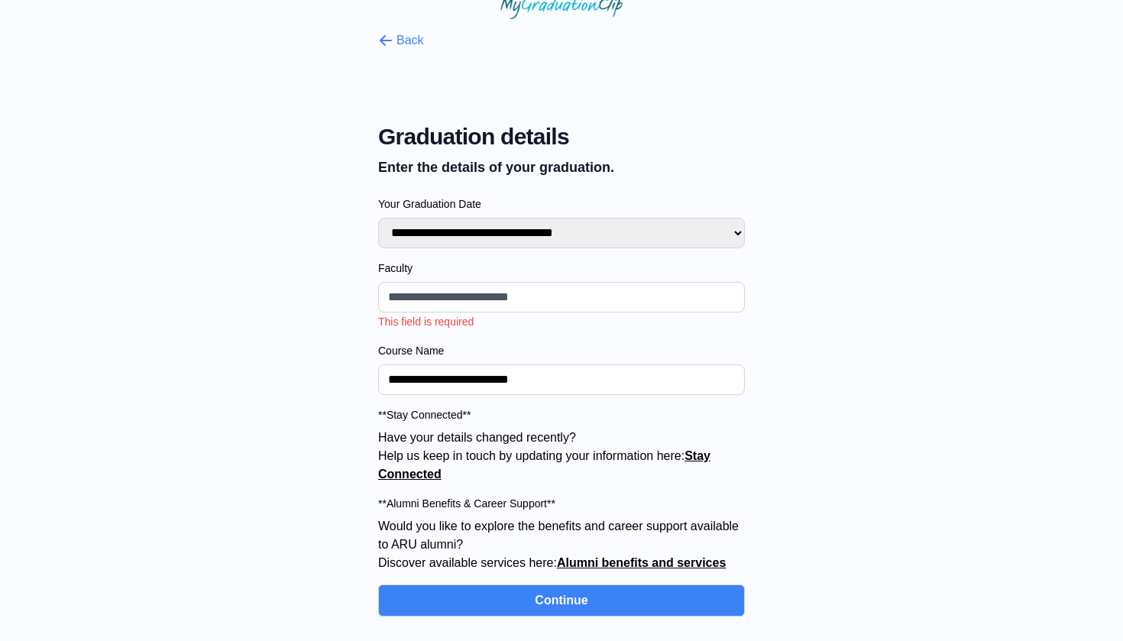  What do you see at coordinates (401, 40) in the screenshot?
I see `button: Back` at bounding box center [401, 40].